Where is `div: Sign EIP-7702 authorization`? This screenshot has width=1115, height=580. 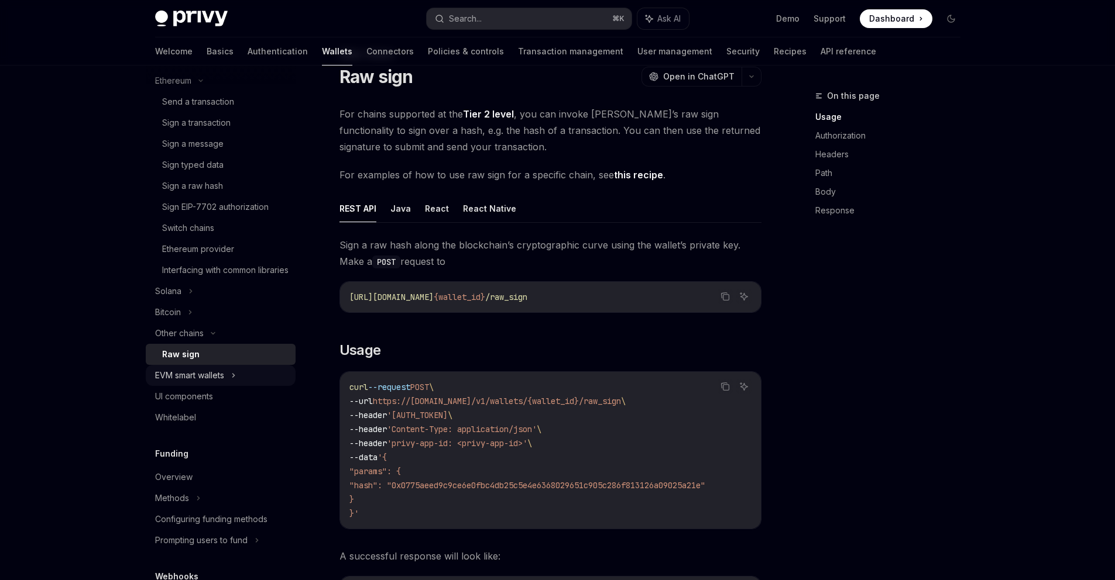
div: Sign EIP-7702 authorization is located at coordinates (215, 207).